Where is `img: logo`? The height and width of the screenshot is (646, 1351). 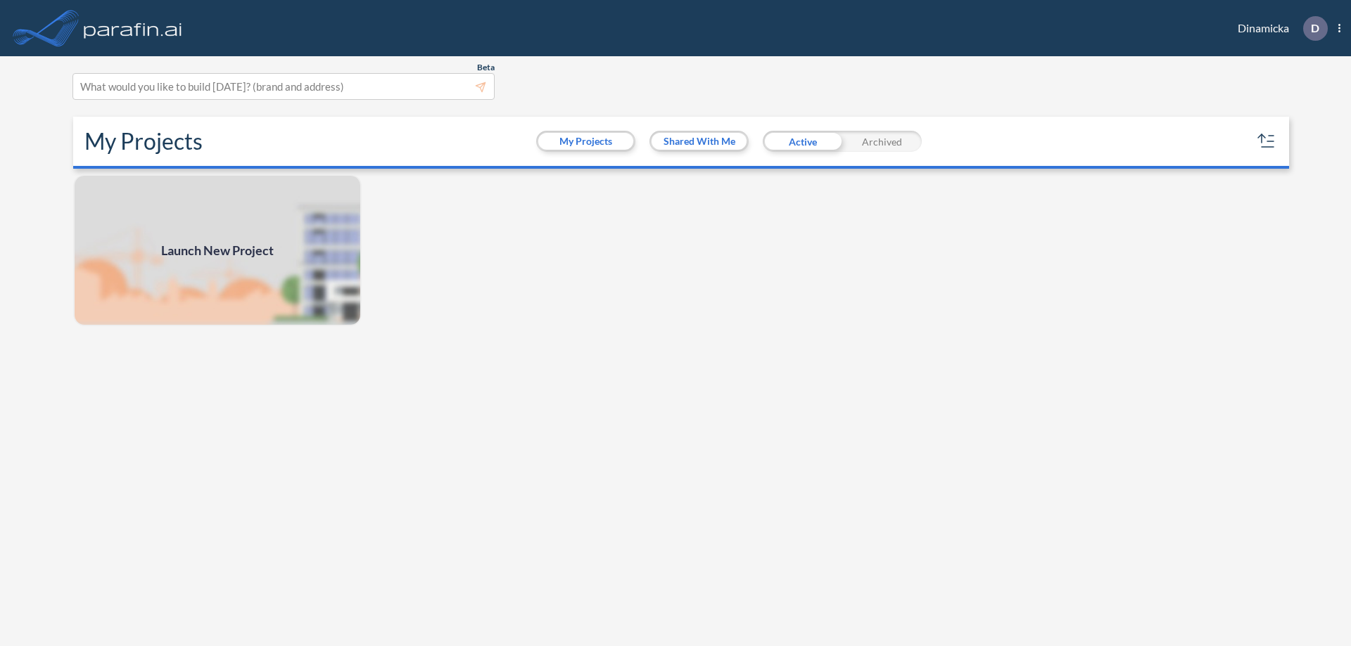
img: logo is located at coordinates (133, 28).